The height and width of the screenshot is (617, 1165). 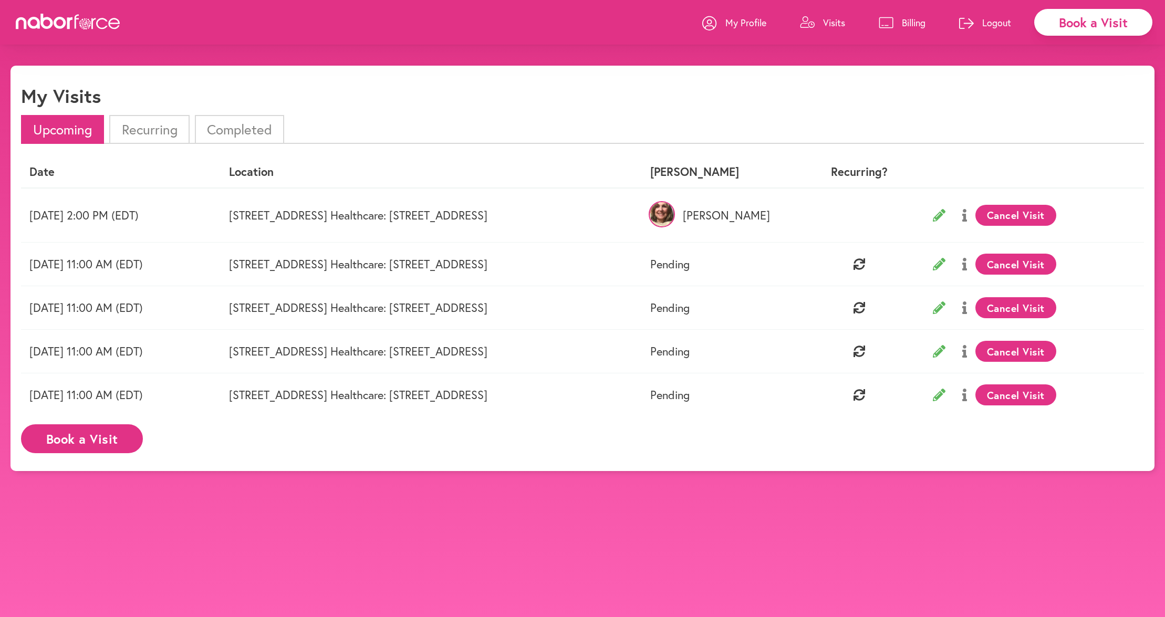 I want to click on a: Logout, so click(x=985, y=23).